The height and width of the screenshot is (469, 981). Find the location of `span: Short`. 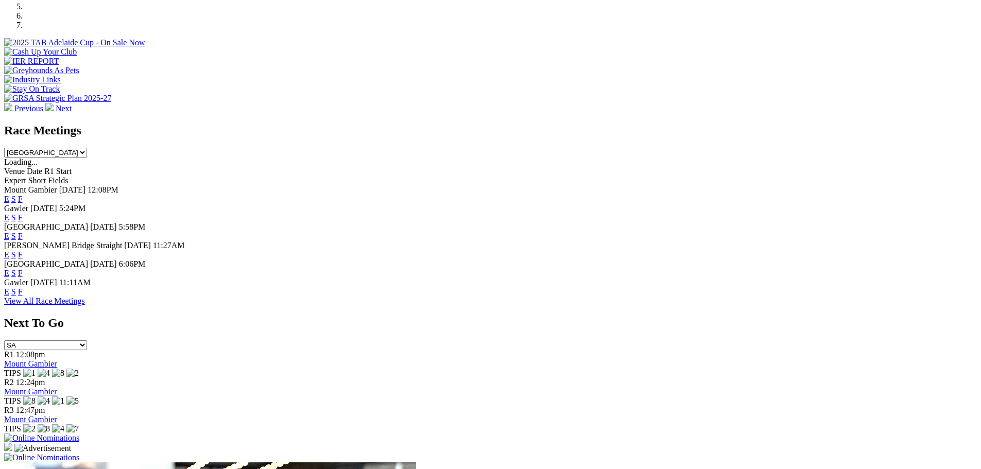

span: Short is located at coordinates (37, 180).